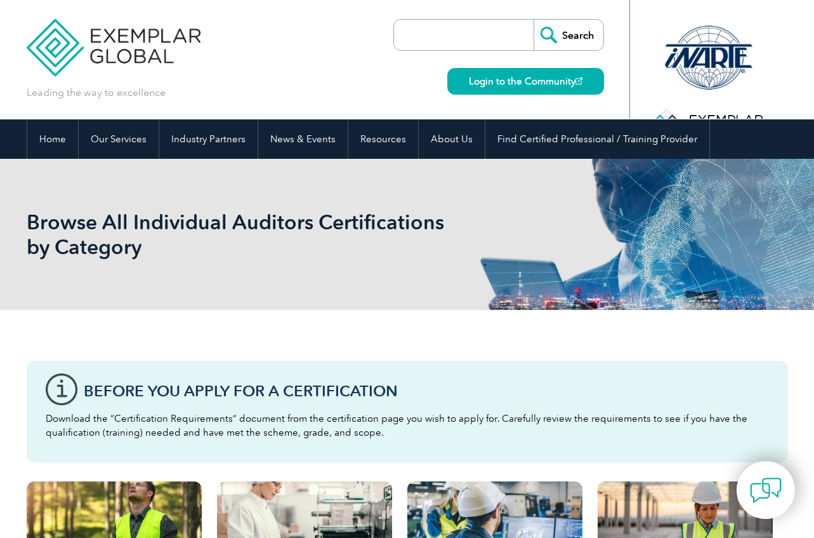 The image size is (814, 538). Describe the element at coordinates (119, 139) in the screenshot. I see `a: Our Services` at that location.